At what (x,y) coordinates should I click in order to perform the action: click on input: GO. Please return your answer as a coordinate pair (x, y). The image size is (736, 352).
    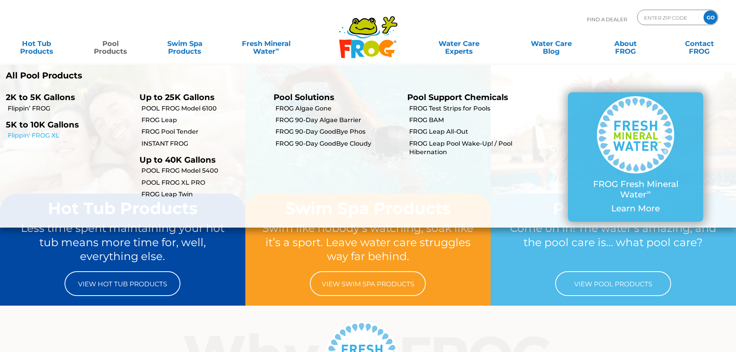
    Looking at the image, I should click on (710, 17).